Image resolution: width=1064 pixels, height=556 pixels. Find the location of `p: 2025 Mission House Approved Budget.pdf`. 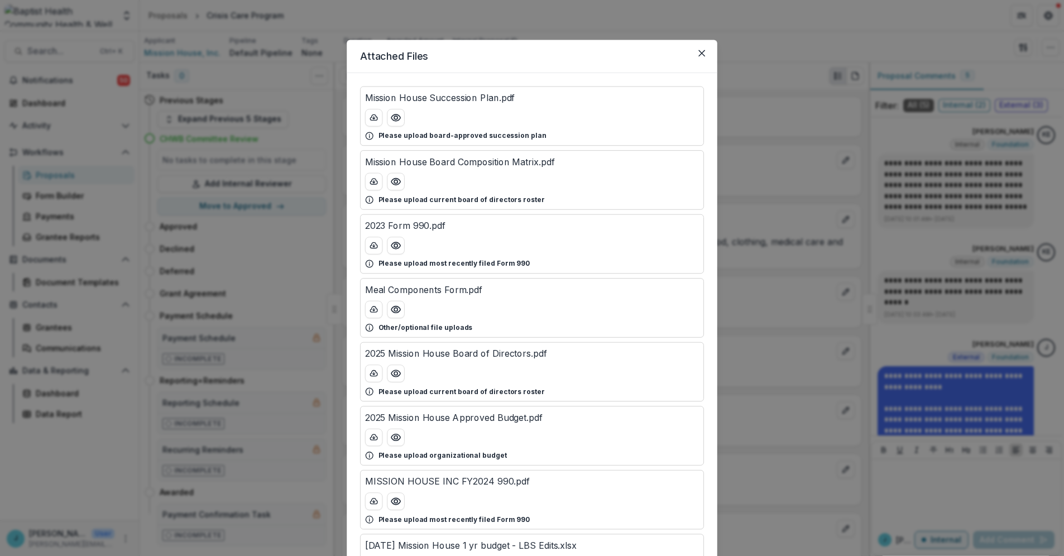

p: 2025 Mission House Approved Budget.pdf is located at coordinates (454, 418).